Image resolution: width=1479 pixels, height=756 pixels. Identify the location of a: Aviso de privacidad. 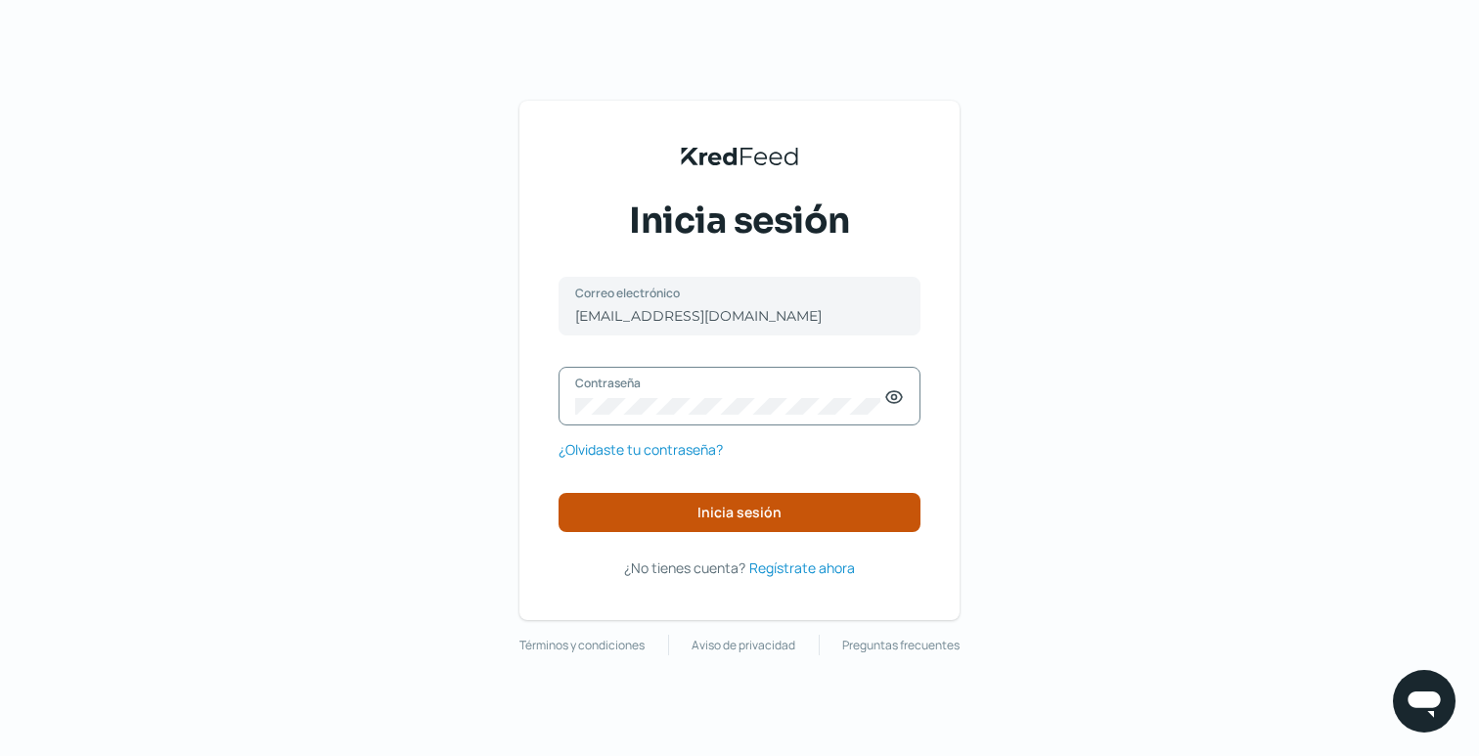
(743, 645).